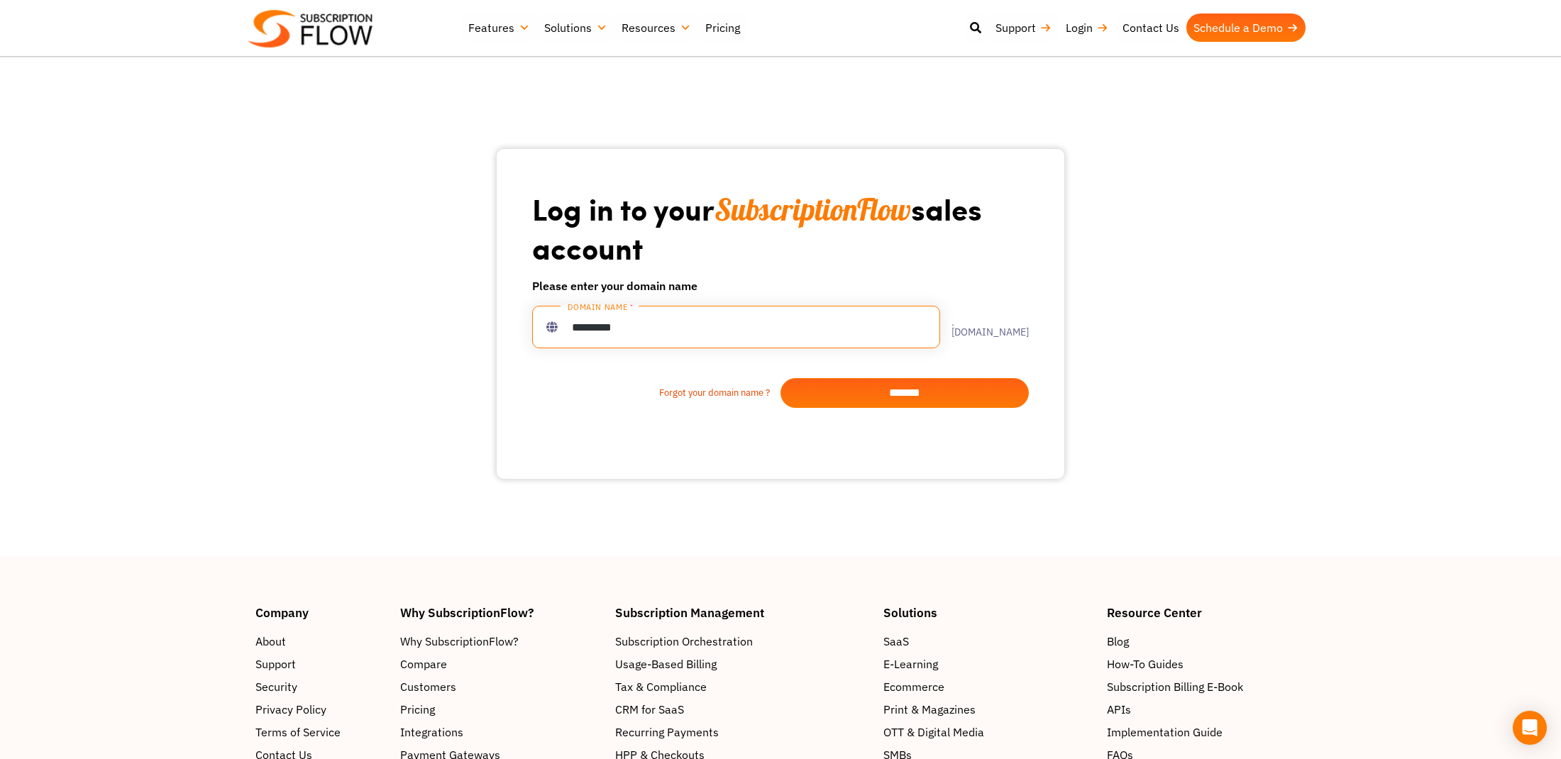 This screenshot has height=759, width=1561. I want to click on span: Subscription Orchestration, so click(684, 641).